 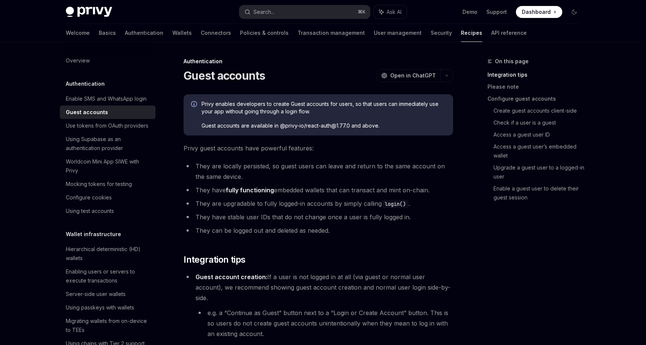 What do you see at coordinates (512, 61) in the screenshot?
I see `span: On this page` at bounding box center [512, 61].